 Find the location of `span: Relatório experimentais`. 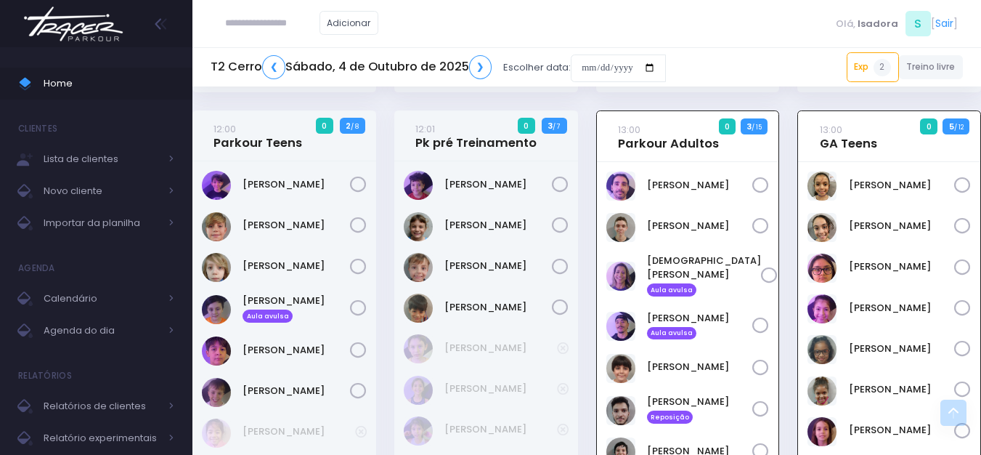

span: Relatório experimentais is located at coordinates (102, 438).